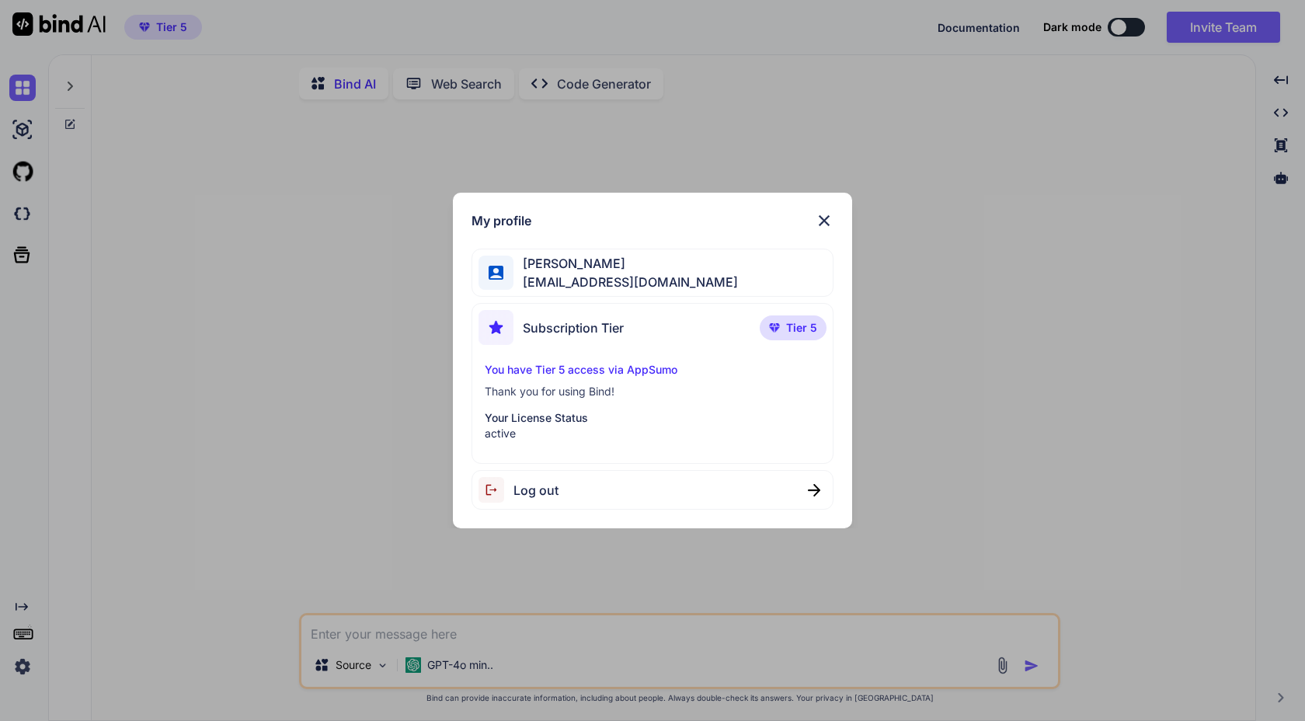 The height and width of the screenshot is (721, 1305). I want to click on h1: My profile, so click(501, 221).